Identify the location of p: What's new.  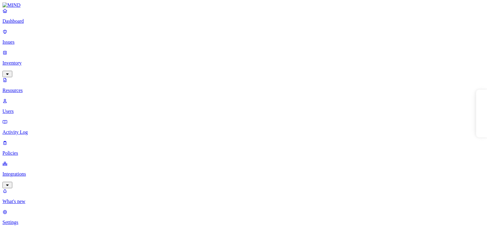
(243, 201).